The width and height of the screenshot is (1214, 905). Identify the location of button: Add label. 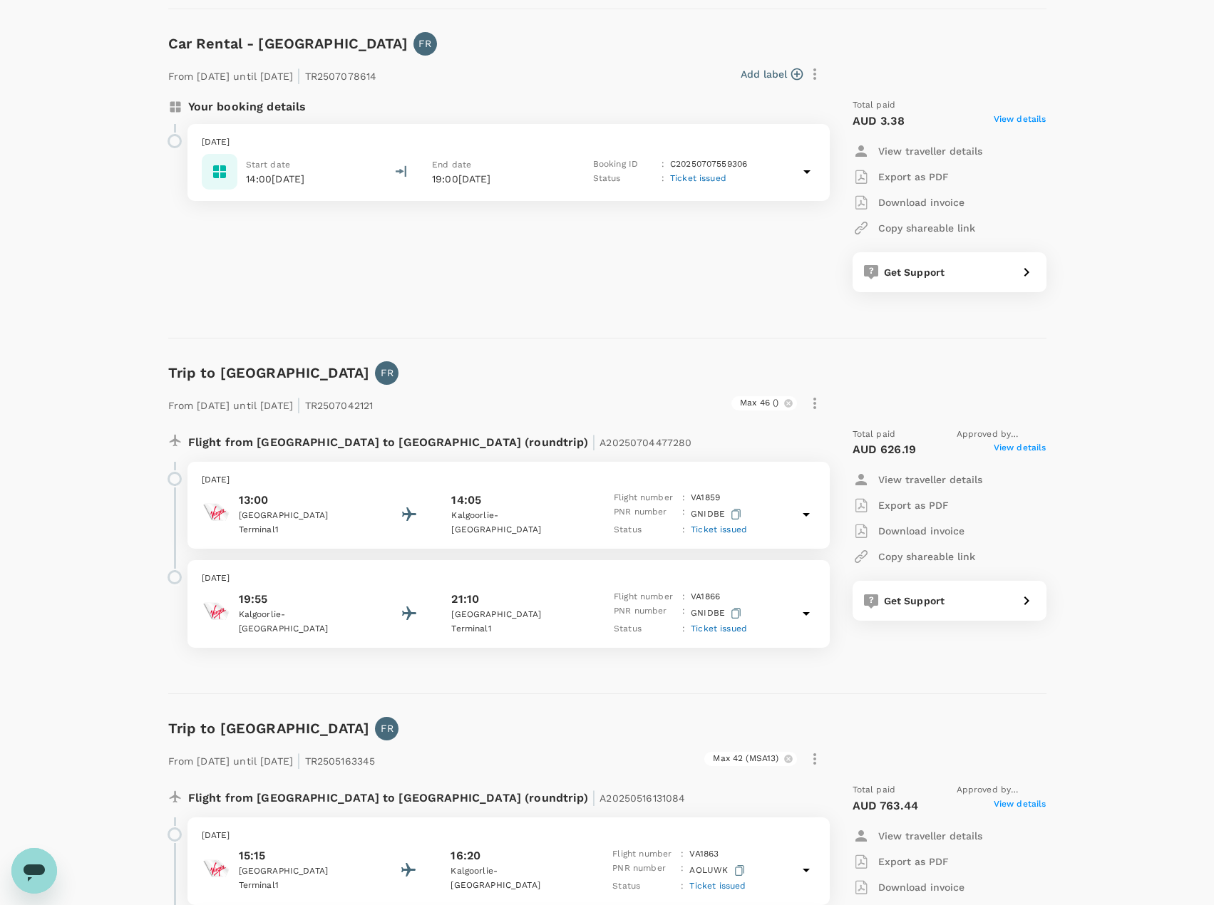
(771, 74).